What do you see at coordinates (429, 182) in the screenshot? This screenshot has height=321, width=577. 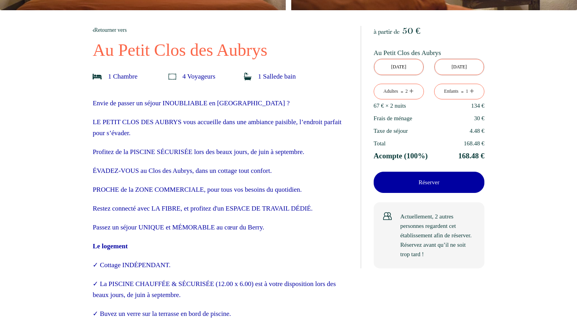 I see `button: Réserver` at bounding box center [429, 182].